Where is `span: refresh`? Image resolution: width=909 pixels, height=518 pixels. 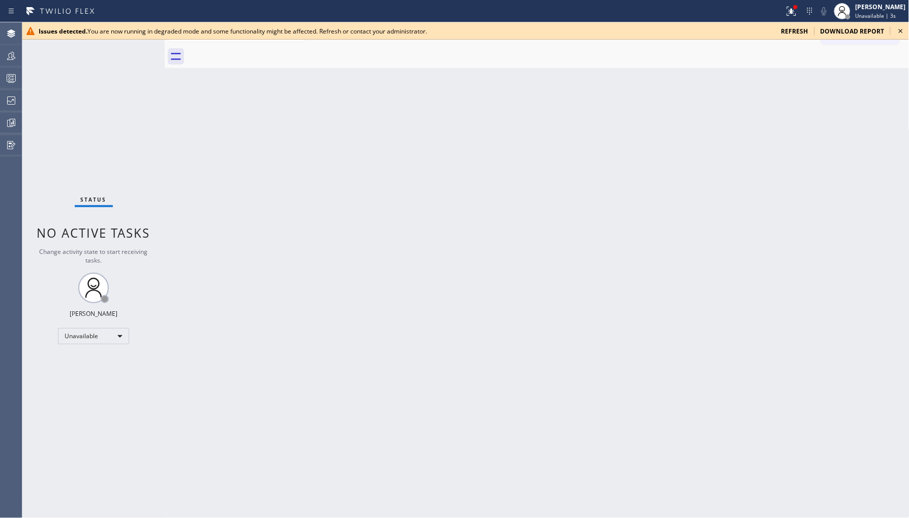 span: refresh is located at coordinates (795, 31).